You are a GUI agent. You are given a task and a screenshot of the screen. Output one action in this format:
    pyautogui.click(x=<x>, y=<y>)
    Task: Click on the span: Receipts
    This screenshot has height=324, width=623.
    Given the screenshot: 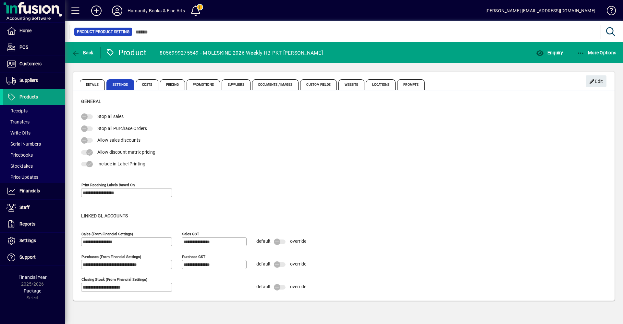 What is the action you would take?
    pyautogui.click(x=17, y=111)
    